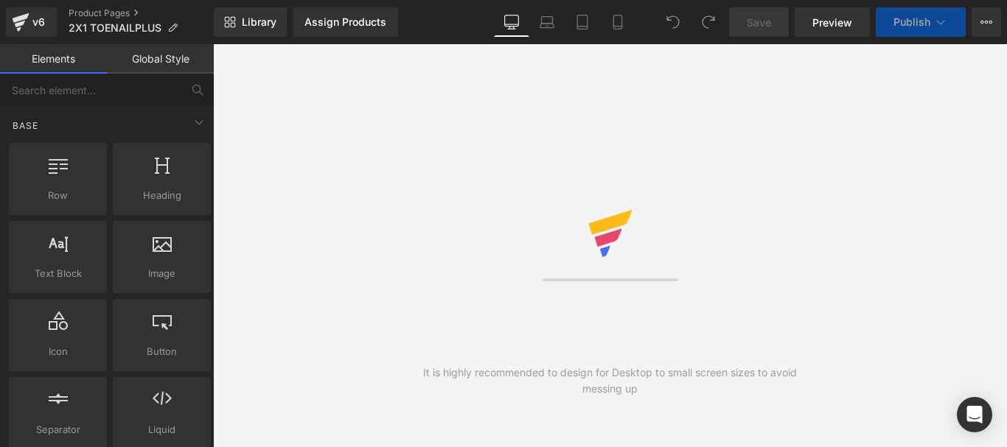 This screenshot has height=447, width=1007. Describe the element at coordinates (57, 273) in the screenshot. I see `span: Text Block` at that location.